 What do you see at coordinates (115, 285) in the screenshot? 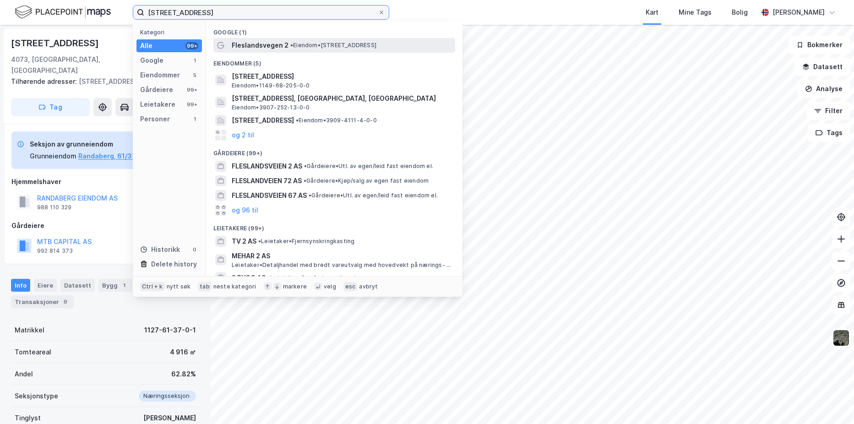
I see `div: Bygg` at bounding box center [115, 285].